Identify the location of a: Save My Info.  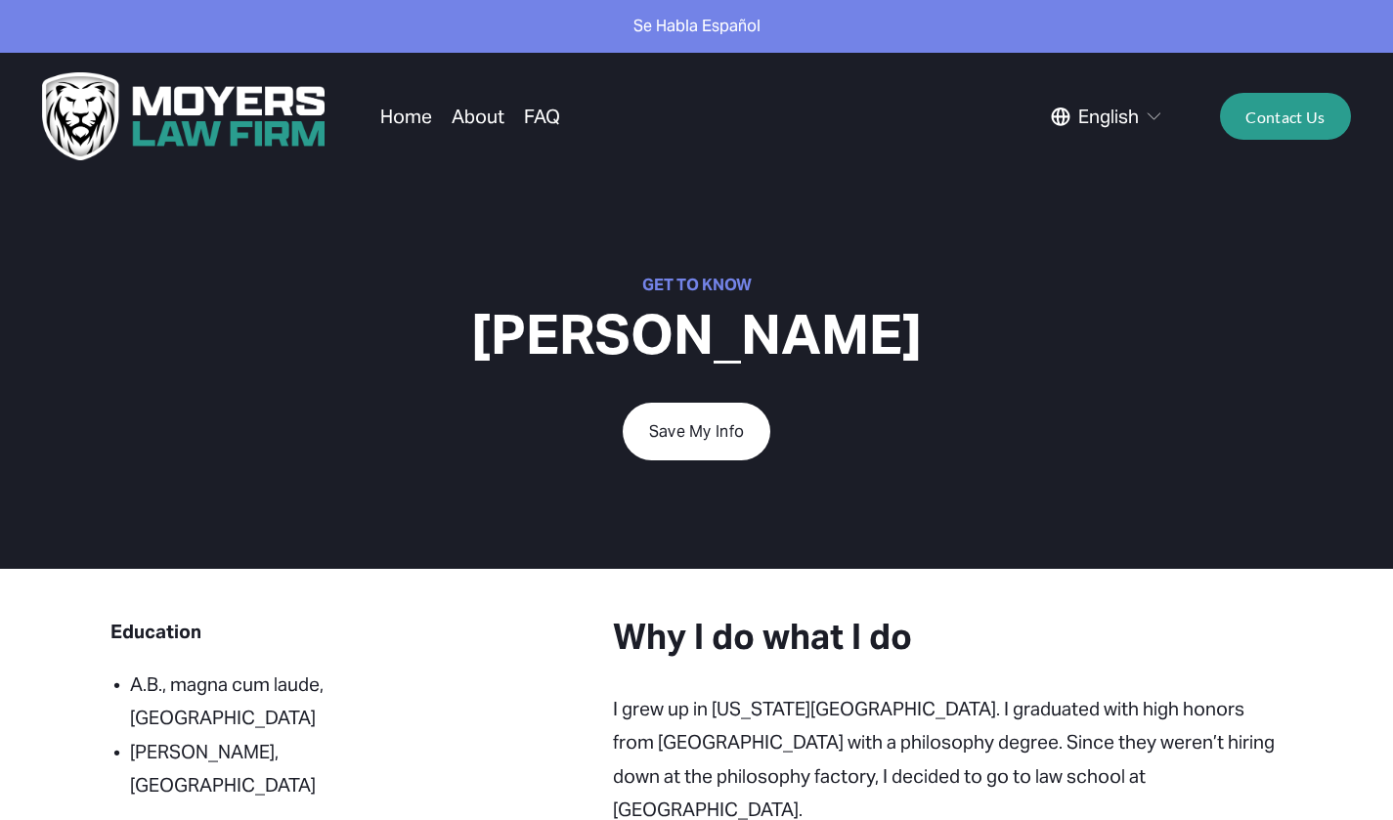
(696, 431).